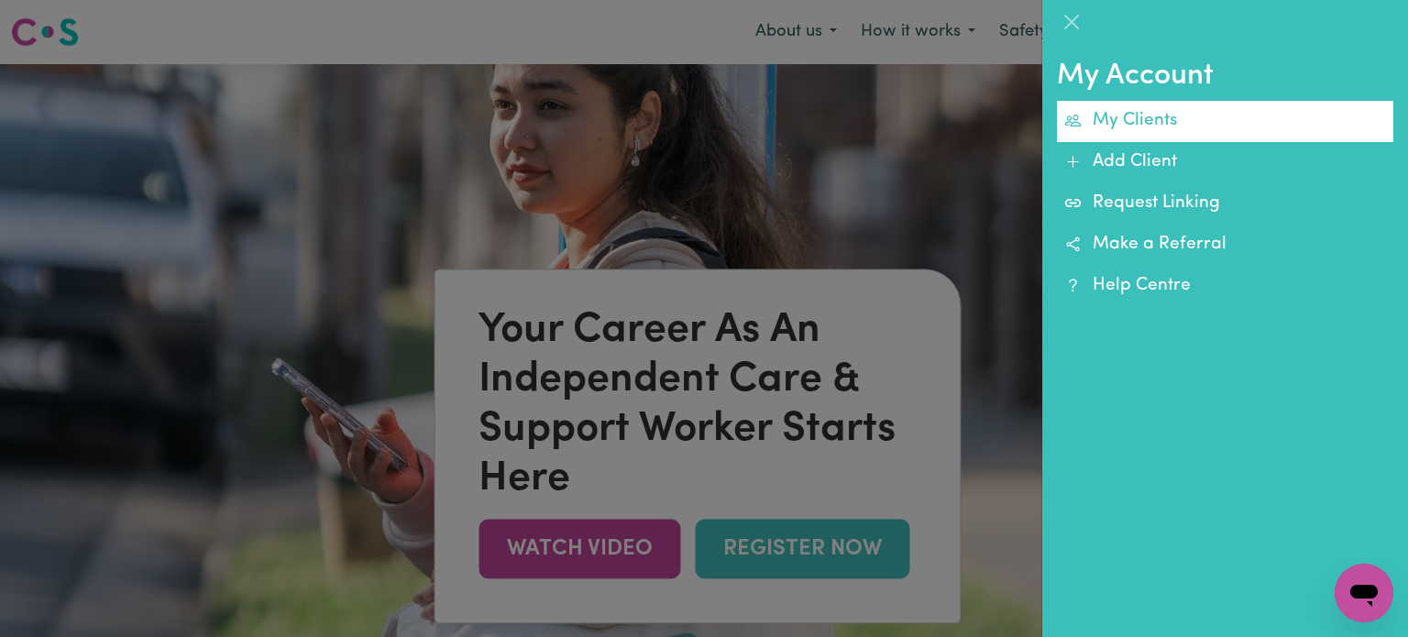  What do you see at coordinates (1225, 245) in the screenshot?
I see `a: Make a Referral` at bounding box center [1225, 245].